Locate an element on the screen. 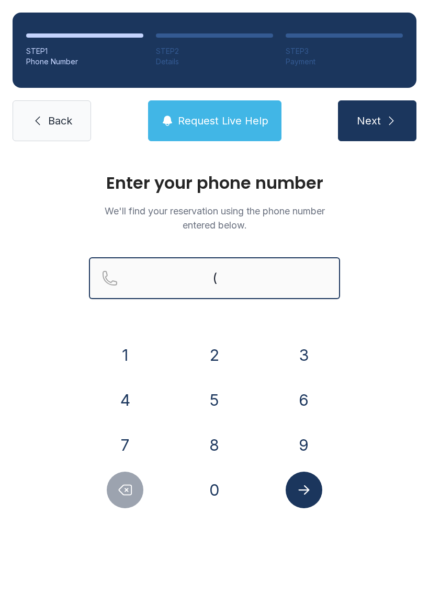 This screenshot has height=594, width=429. span: Back is located at coordinates (60, 121).